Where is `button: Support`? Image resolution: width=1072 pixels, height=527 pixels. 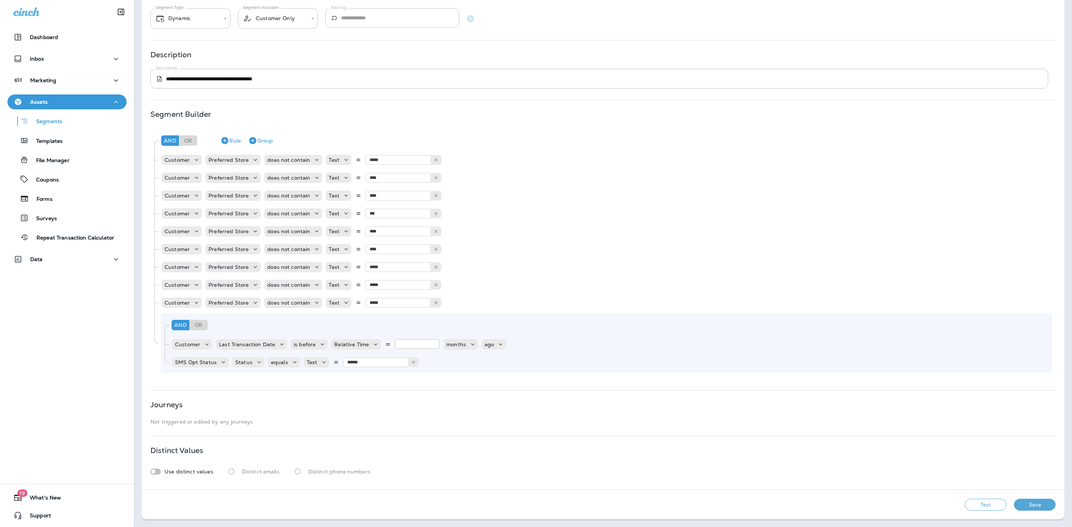
button: Support is located at coordinates (67, 516).